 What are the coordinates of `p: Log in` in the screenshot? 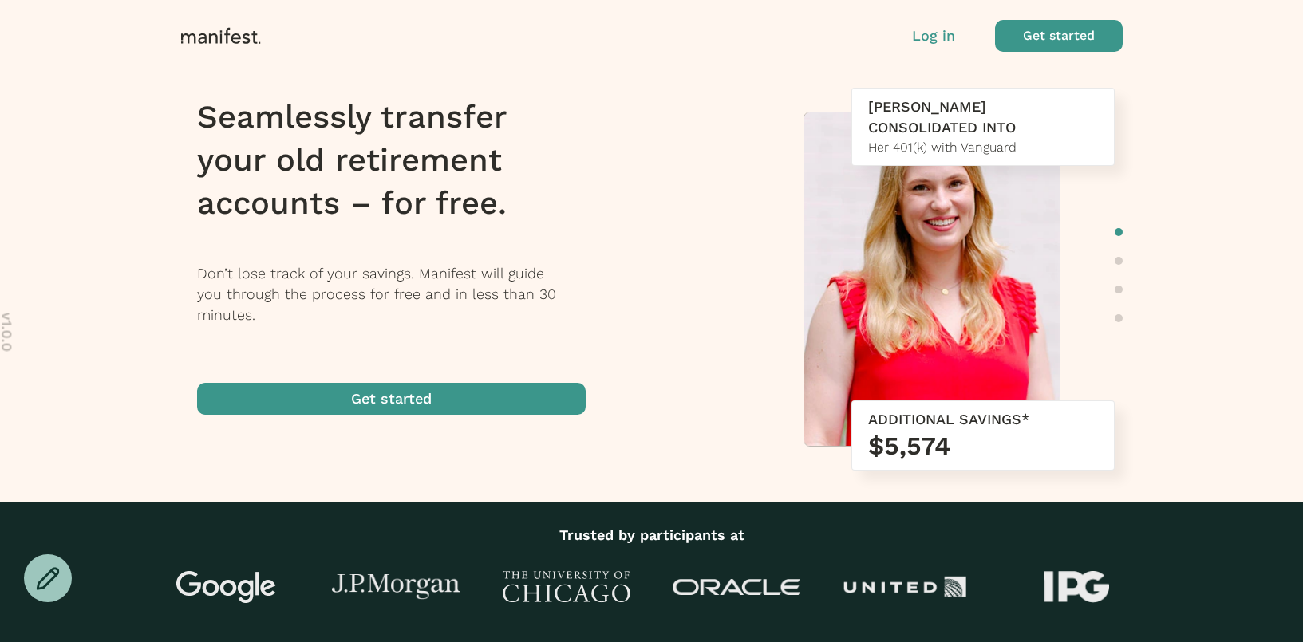 It's located at (933, 36).